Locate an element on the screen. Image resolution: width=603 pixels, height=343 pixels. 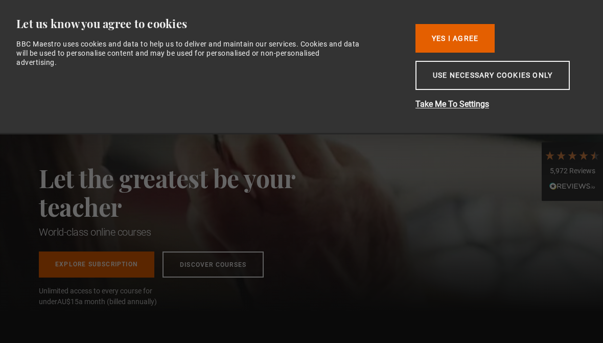
button: Use necessary cookies only is located at coordinates (492, 75).